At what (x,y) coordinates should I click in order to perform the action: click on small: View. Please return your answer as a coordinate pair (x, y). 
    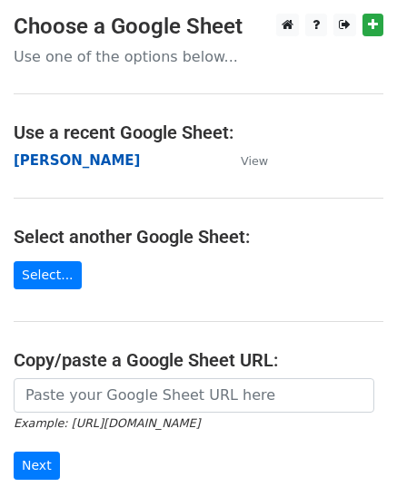
    Looking at the image, I should click on (254, 161).